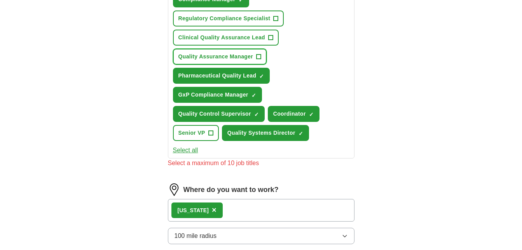  I want to click on button: Clinical Quality Assurance Lead, so click(226, 37).